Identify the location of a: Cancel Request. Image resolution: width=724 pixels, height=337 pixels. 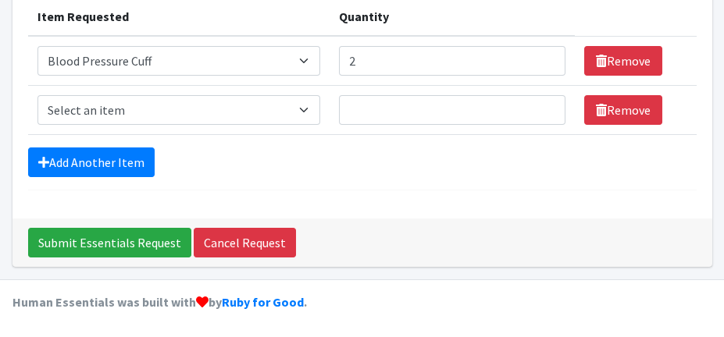
(244, 243).